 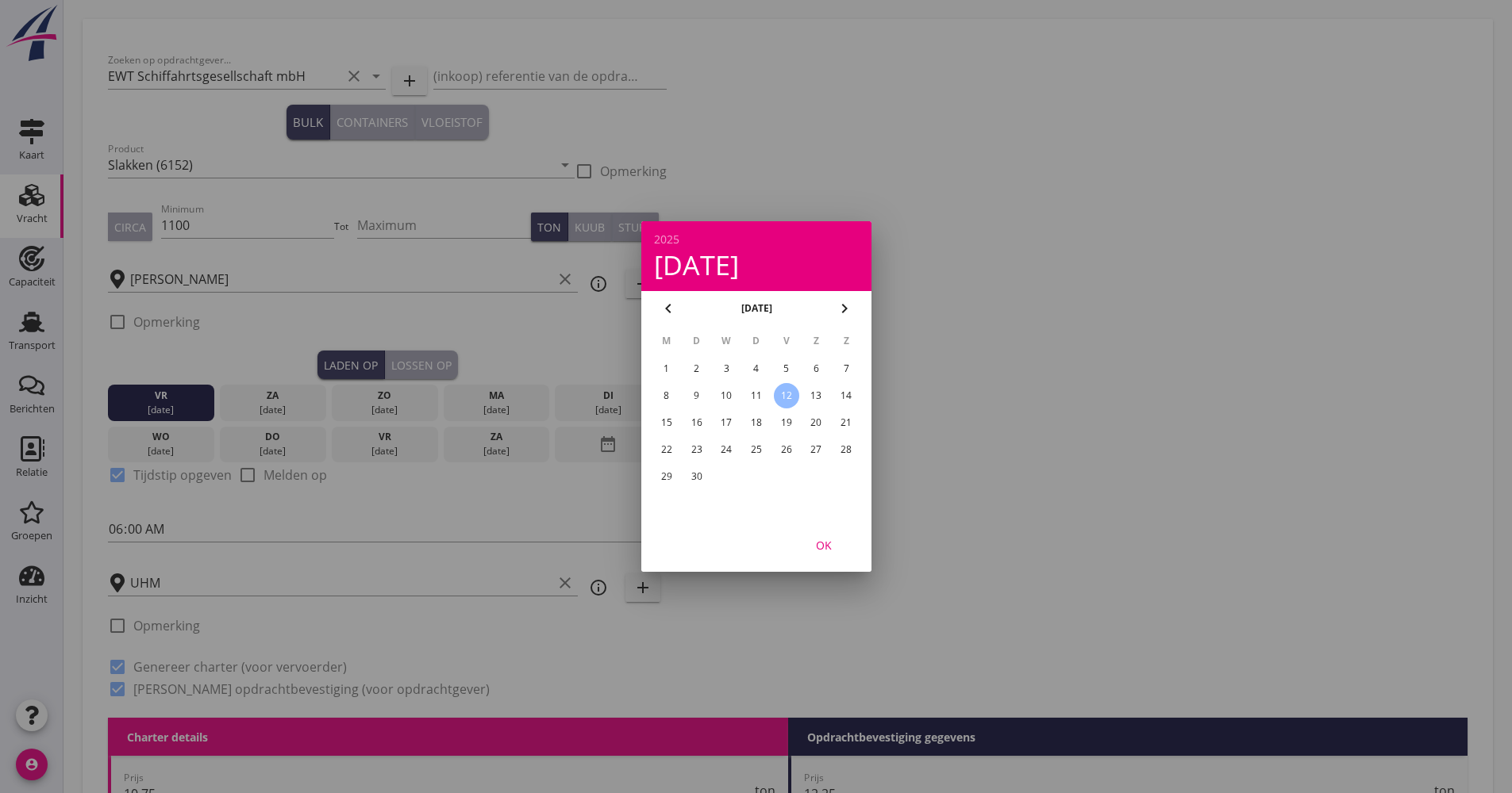 What do you see at coordinates (816, 396) in the screenshot?
I see `button: 13` at bounding box center [816, 396].